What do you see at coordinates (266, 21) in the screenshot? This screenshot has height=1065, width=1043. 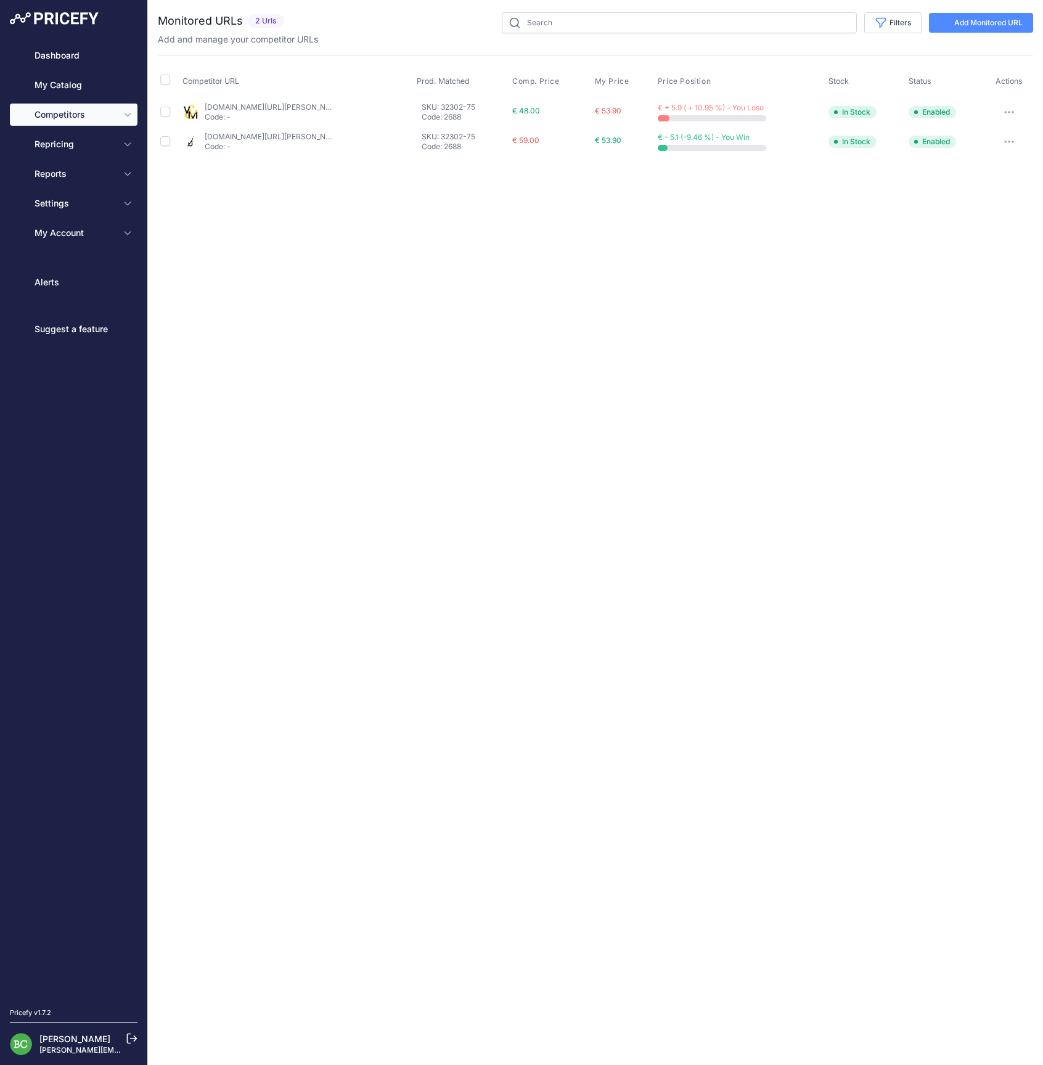 I see `span: 2 Urls` at bounding box center [266, 21].